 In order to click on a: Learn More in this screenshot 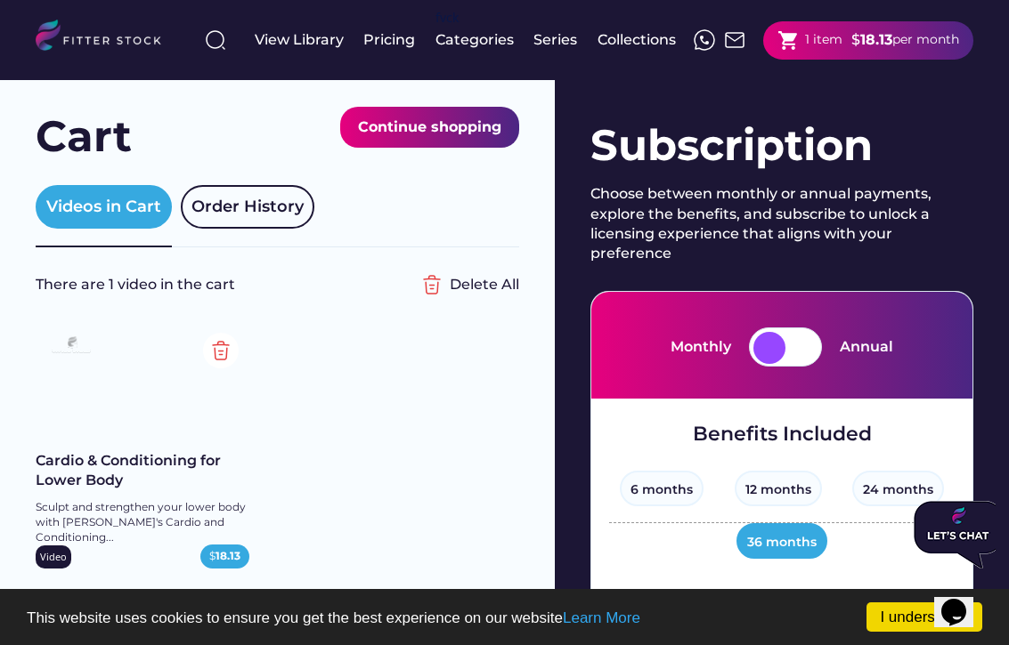, I will do `click(601, 618)`.